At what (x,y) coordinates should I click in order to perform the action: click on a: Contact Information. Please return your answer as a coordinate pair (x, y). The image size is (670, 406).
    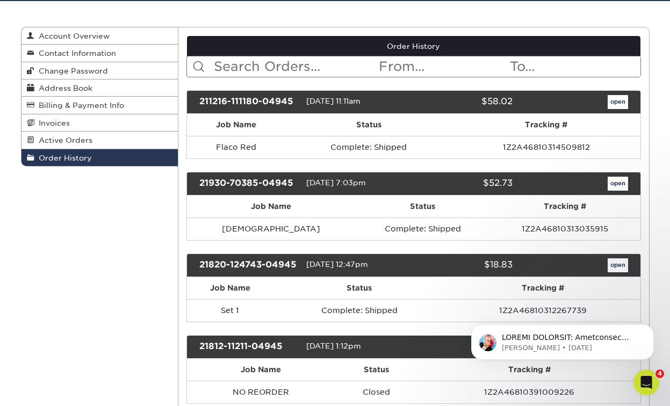
    Looking at the image, I should click on (100, 53).